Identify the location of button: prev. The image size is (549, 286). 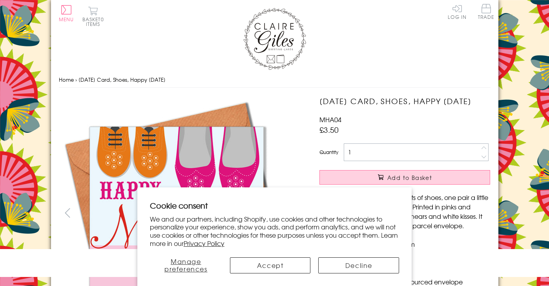
(68, 212).